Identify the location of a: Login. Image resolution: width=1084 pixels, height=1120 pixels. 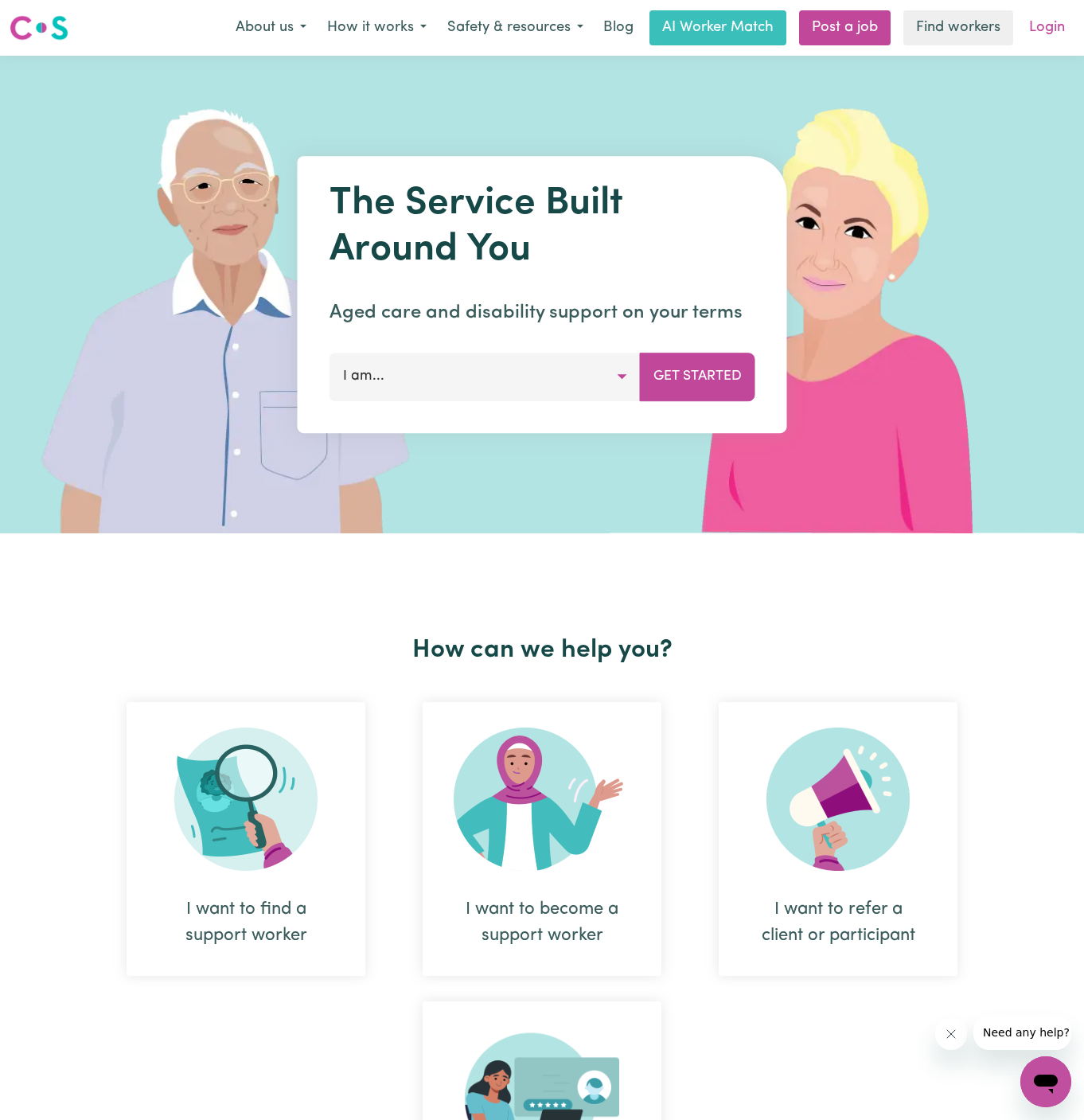
(1047, 28).